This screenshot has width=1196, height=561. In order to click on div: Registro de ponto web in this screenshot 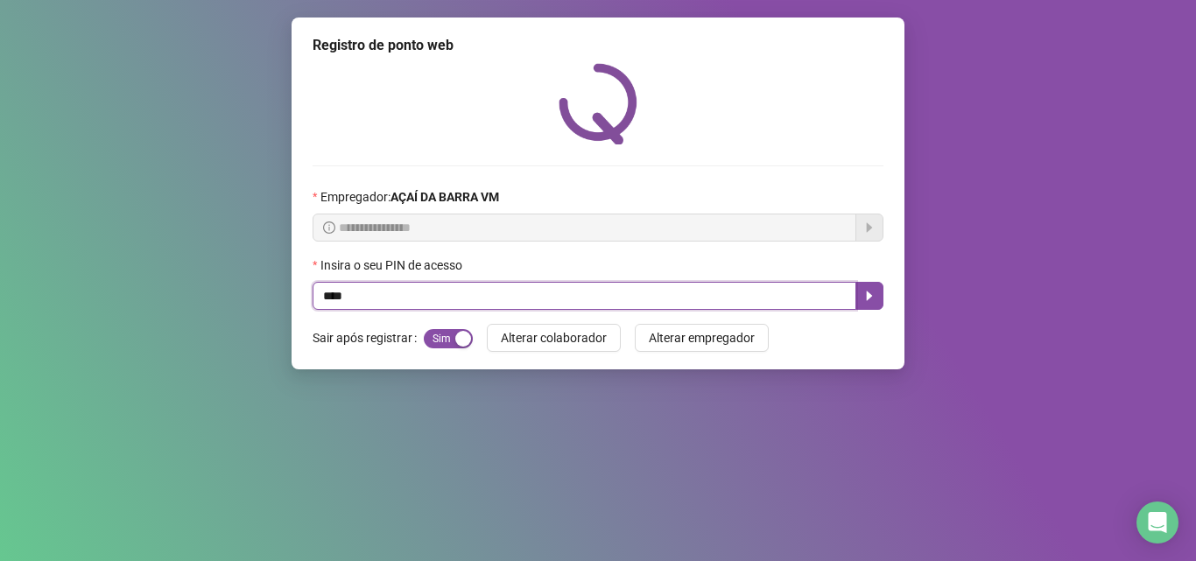, I will do `click(598, 46)`.